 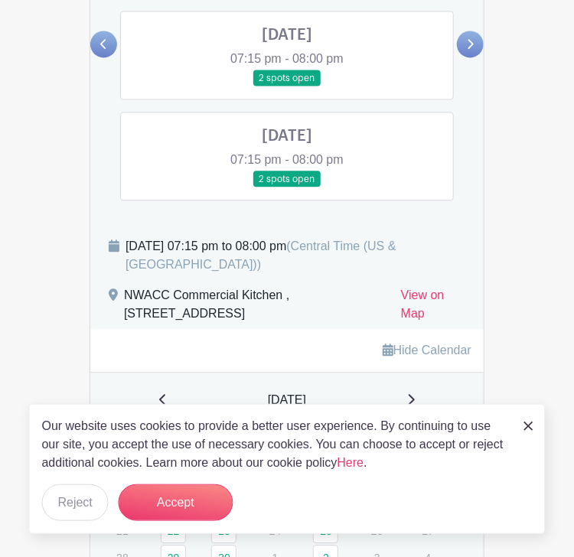 What do you see at coordinates (350, 462) in the screenshot?
I see `a: Here` at bounding box center [350, 462].